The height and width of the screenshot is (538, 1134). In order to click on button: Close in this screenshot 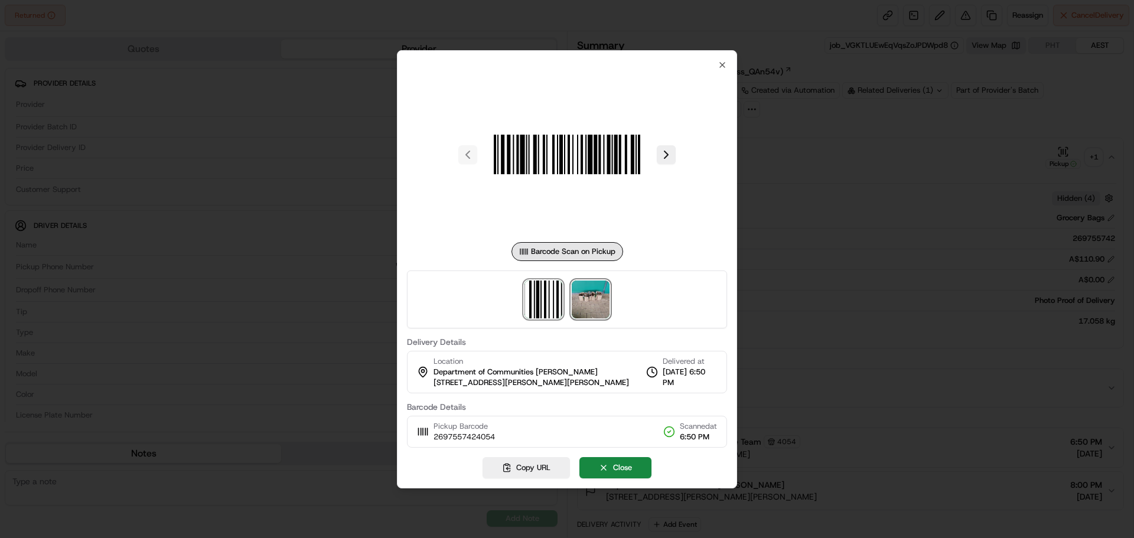, I will do `click(616, 468)`.